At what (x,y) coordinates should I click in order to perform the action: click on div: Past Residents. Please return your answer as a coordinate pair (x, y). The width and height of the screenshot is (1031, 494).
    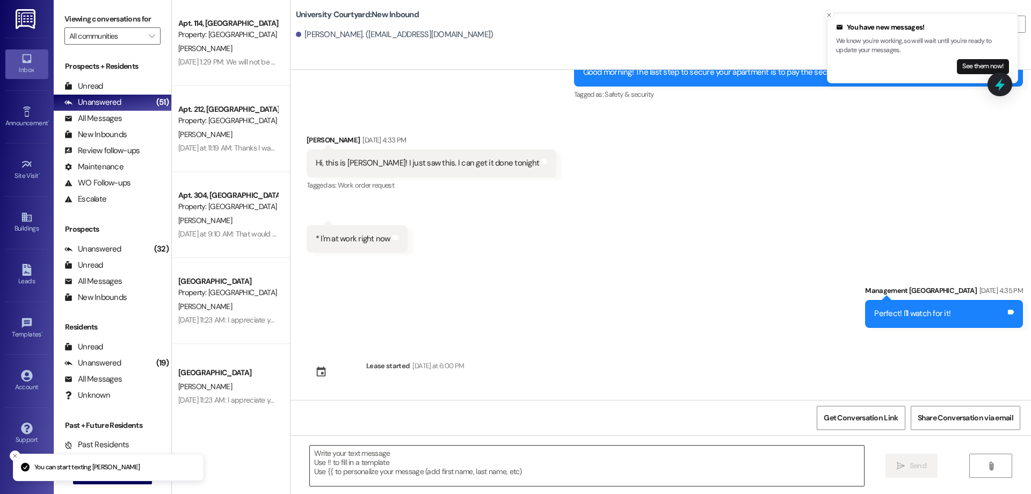
    Looking at the image, I should click on (97, 444).